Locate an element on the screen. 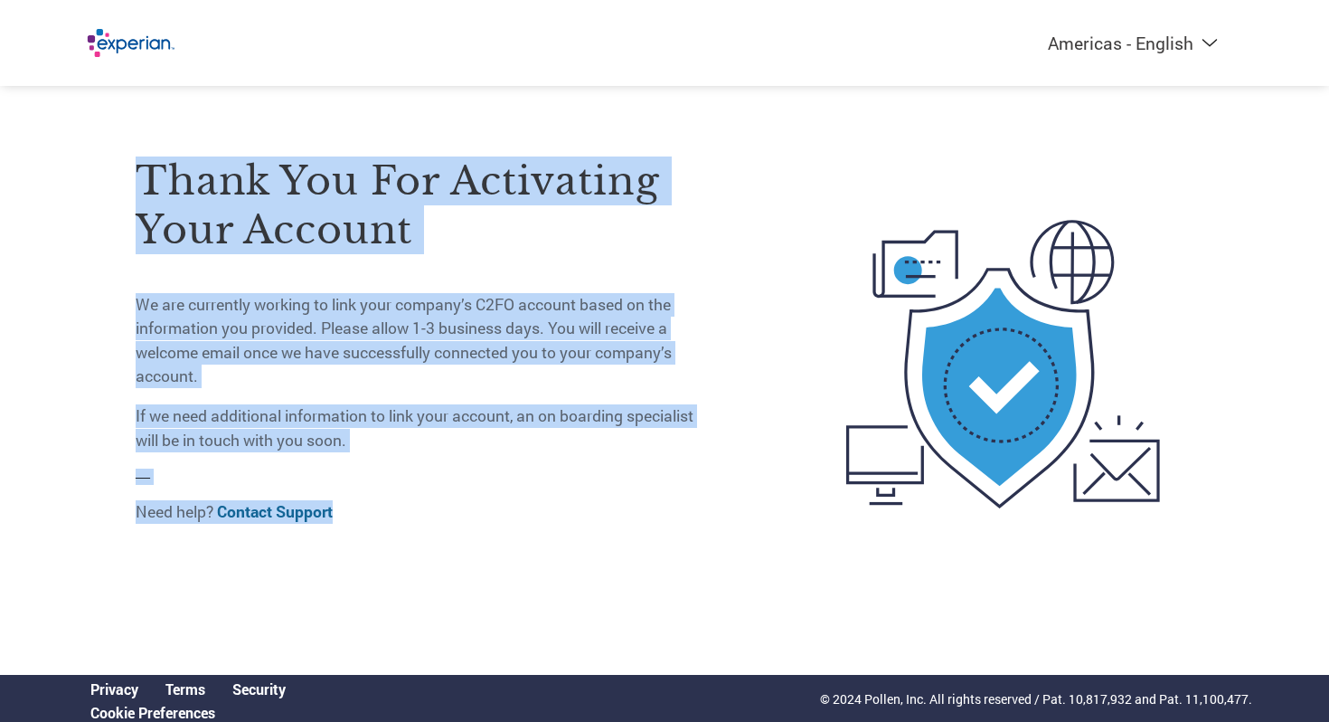 The width and height of the screenshot is (1329, 722). a: Security is located at coordinates (259, 688).